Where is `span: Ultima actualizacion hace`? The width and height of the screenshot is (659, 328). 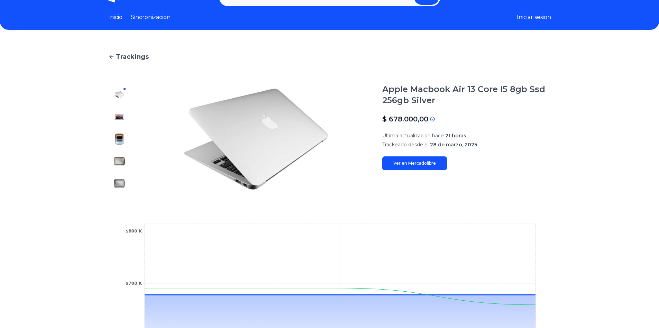
span: Ultima actualizacion hace is located at coordinates (413, 136).